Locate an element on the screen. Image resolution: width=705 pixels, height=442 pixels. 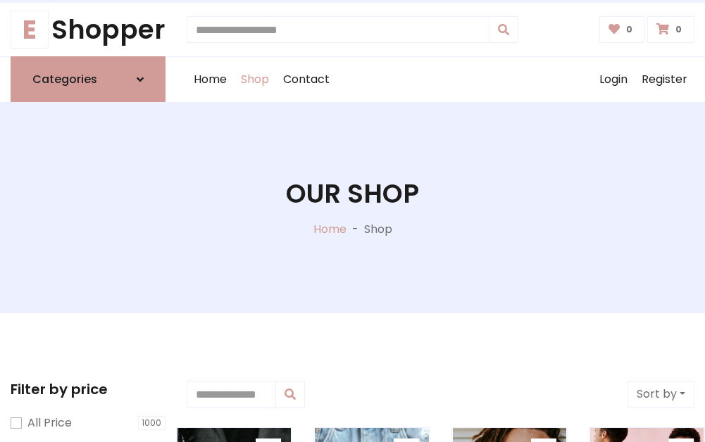
label: All Price is located at coordinates (49, 423).